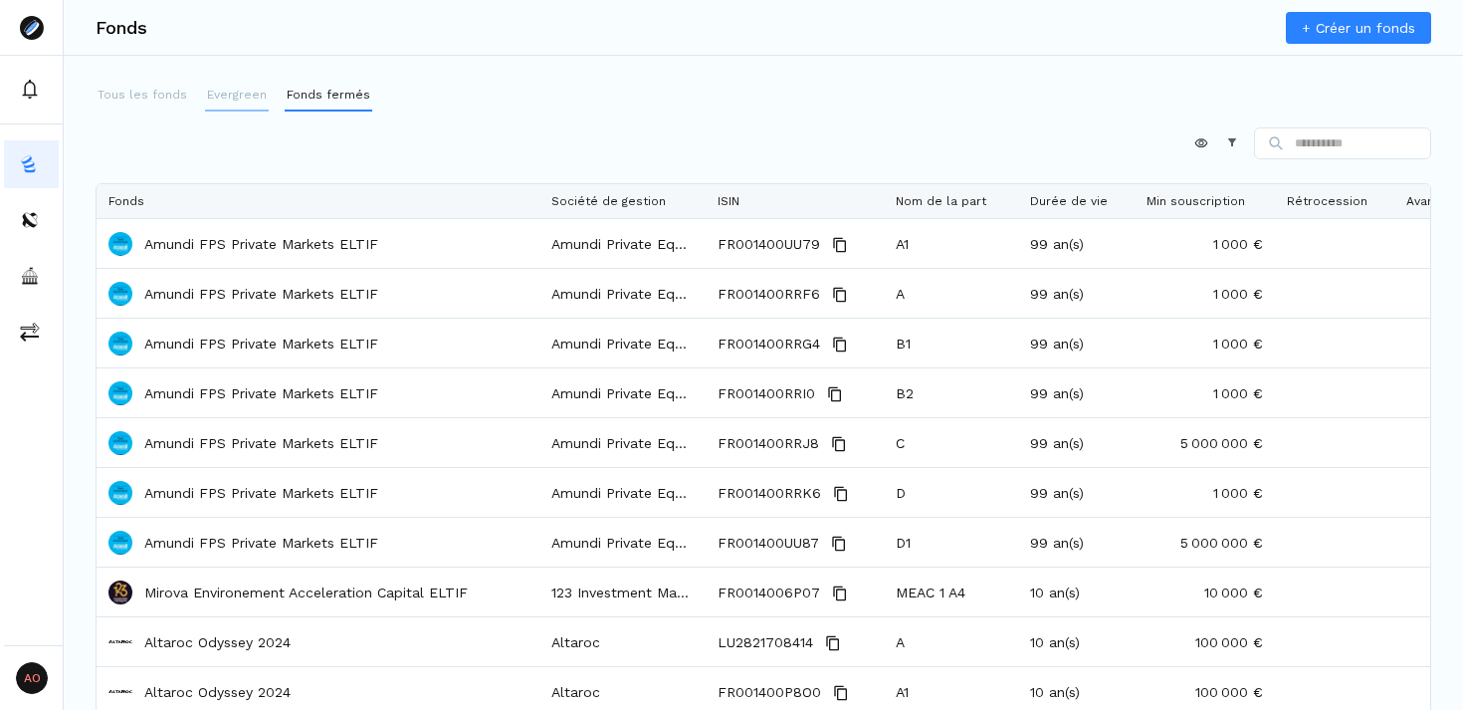 The height and width of the screenshot is (710, 1463). Describe the element at coordinates (329, 95) in the screenshot. I see `p: Fonds fermés` at that location.